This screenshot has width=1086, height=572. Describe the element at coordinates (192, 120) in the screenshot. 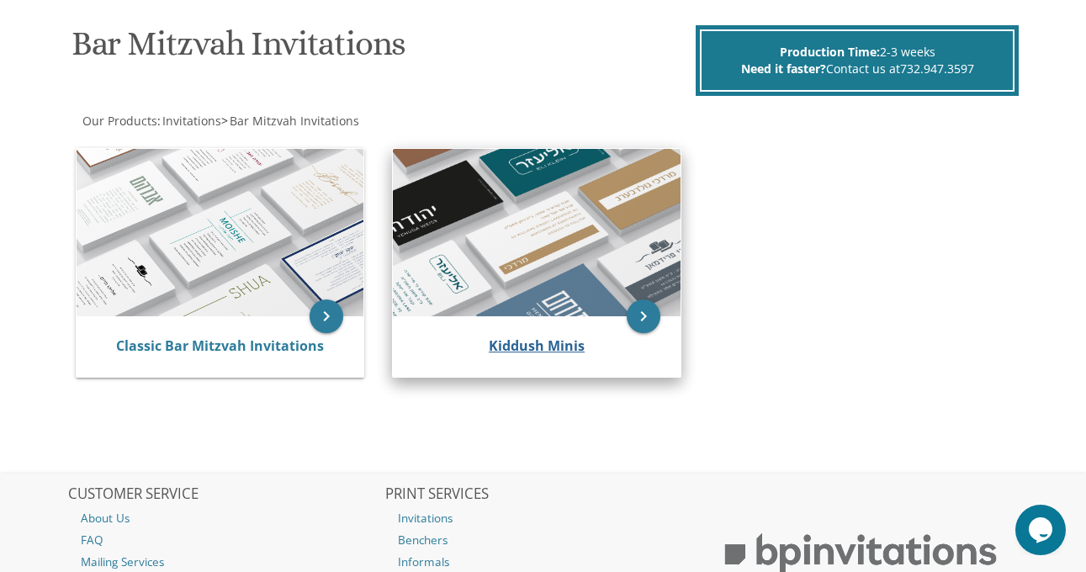

I see `span: Invitations` at that location.